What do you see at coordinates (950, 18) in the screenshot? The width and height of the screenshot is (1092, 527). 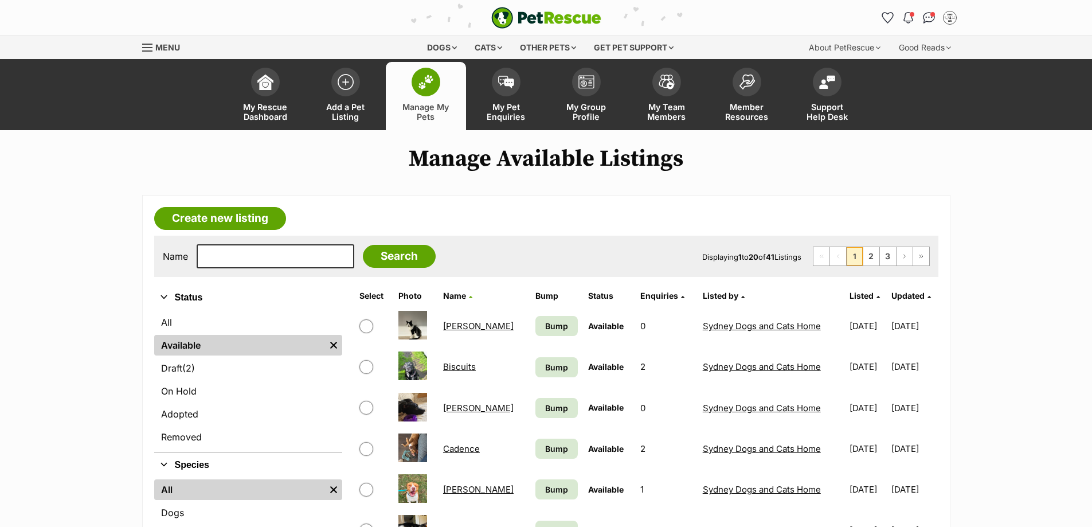 I see `img: Sydney Dogs and Cats Home profile pic` at bounding box center [950, 18].